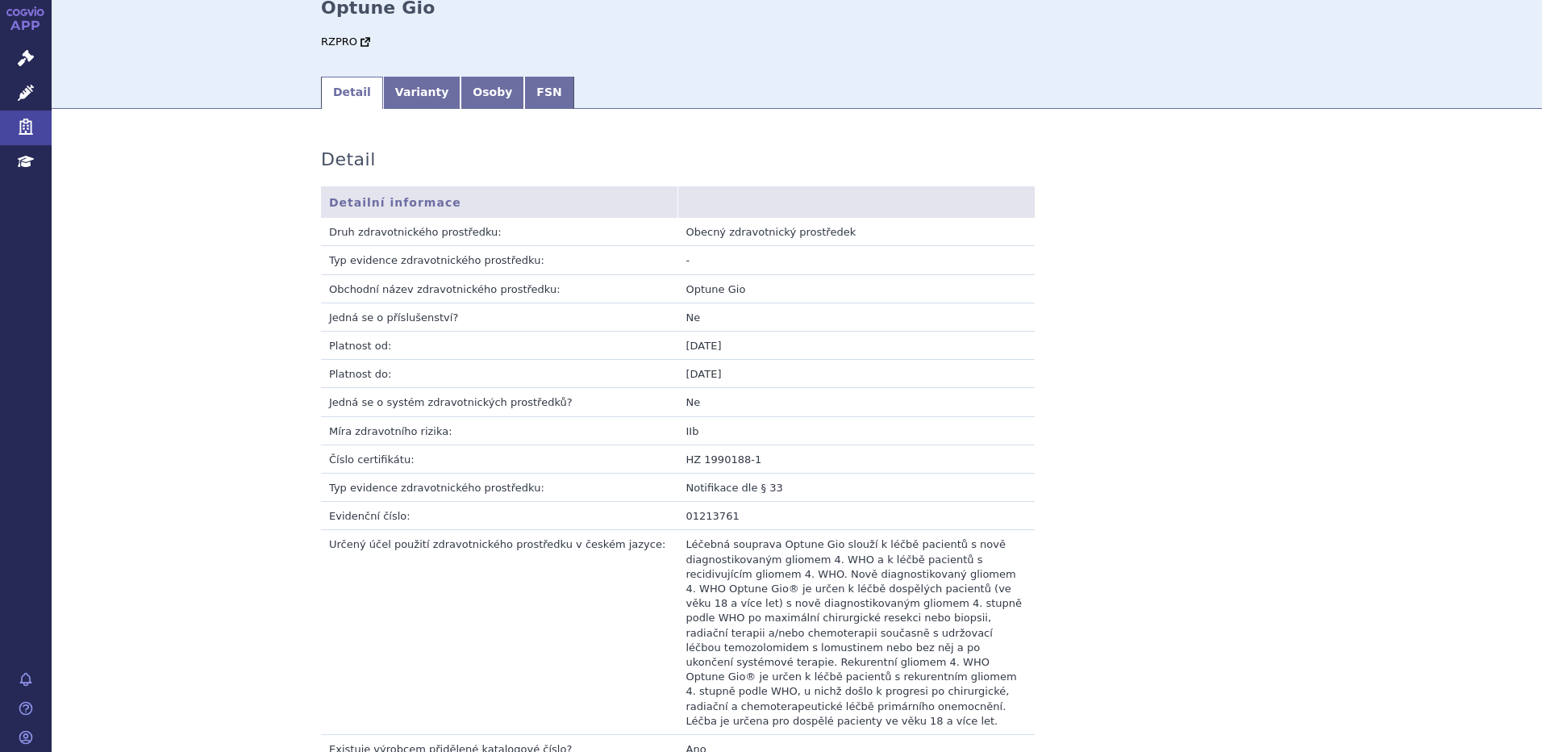  Describe the element at coordinates (492, 93) in the screenshot. I see `a: Osoby` at that location.